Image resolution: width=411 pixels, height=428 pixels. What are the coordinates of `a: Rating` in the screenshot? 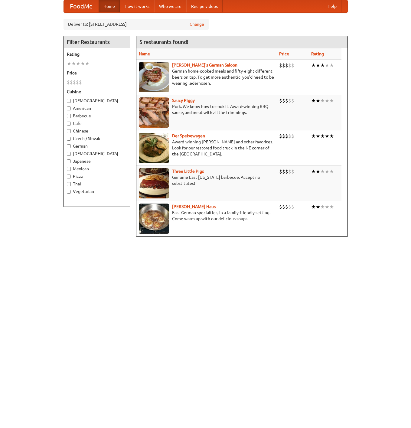 It's located at (317, 54).